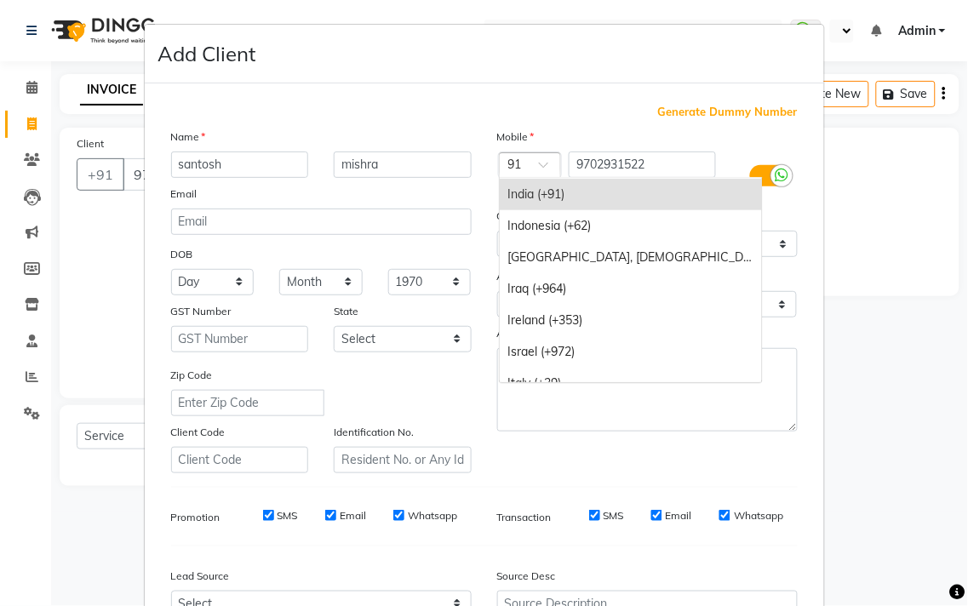 This screenshot has width=968, height=606. I want to click on label: Gender, so click(518, 216).